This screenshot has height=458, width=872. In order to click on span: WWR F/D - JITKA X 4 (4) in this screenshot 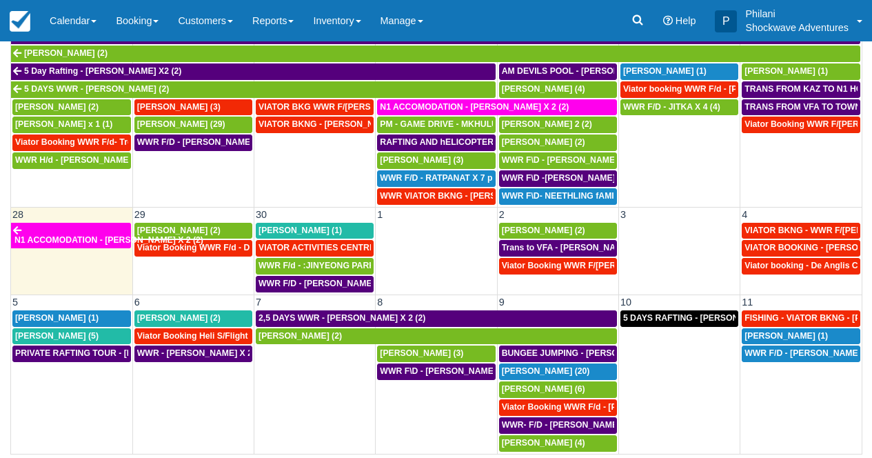, I will do `click(671, 107)`.